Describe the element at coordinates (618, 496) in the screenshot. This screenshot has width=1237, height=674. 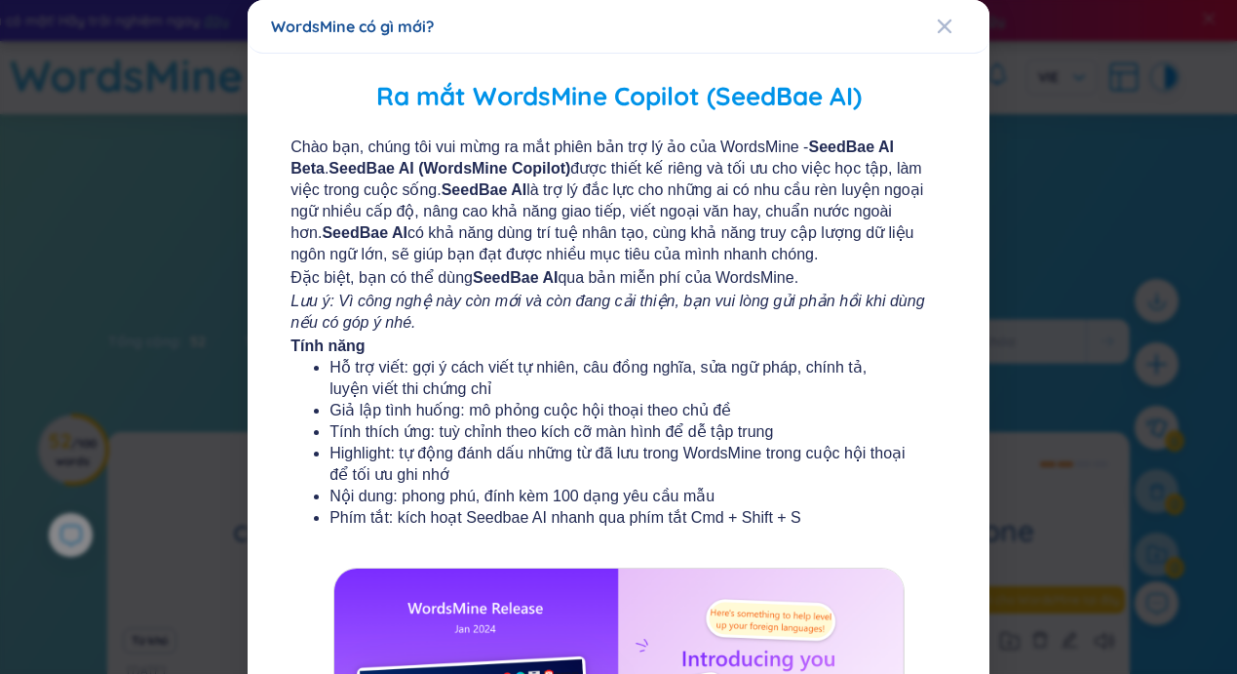
I see `li: Nội dung: phong phú, đính kèm 100 dạng yêu cầu mẫu` at that location.